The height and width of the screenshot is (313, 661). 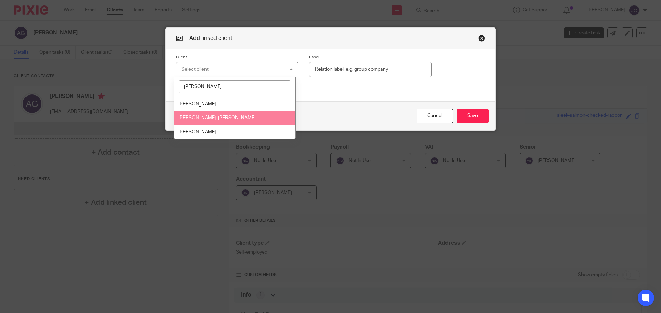 I want to click on input: Relation label, e.g. group company, so click(x=370, y=69).